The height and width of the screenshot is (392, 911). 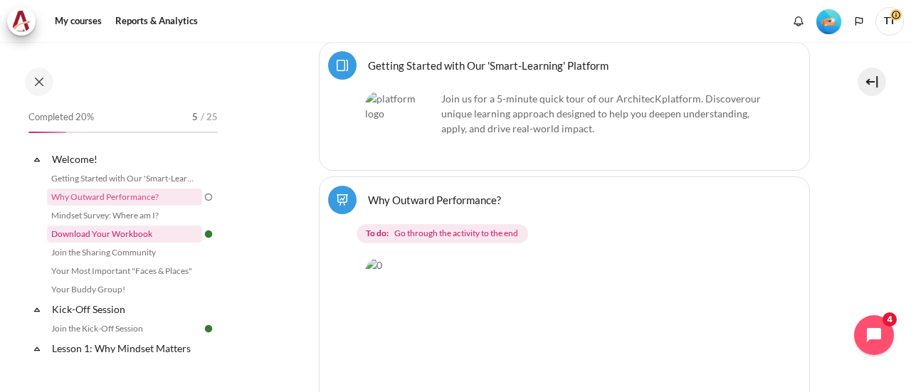 I want to click on span: 5, so click(x=195, y=117).